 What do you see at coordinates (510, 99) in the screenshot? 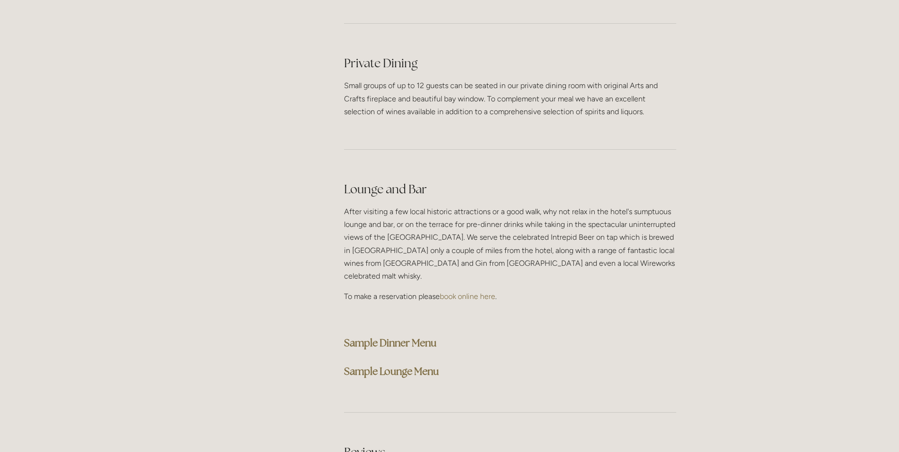
I see `p: Small groups of up to 12 guests can be seated in our private dining room with original Arts and C...` at bounding box center [510, 99].